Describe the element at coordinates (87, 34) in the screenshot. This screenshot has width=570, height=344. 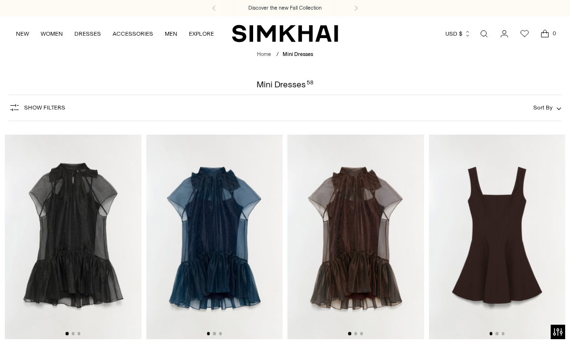
I see `a: DRESSES` at that location.